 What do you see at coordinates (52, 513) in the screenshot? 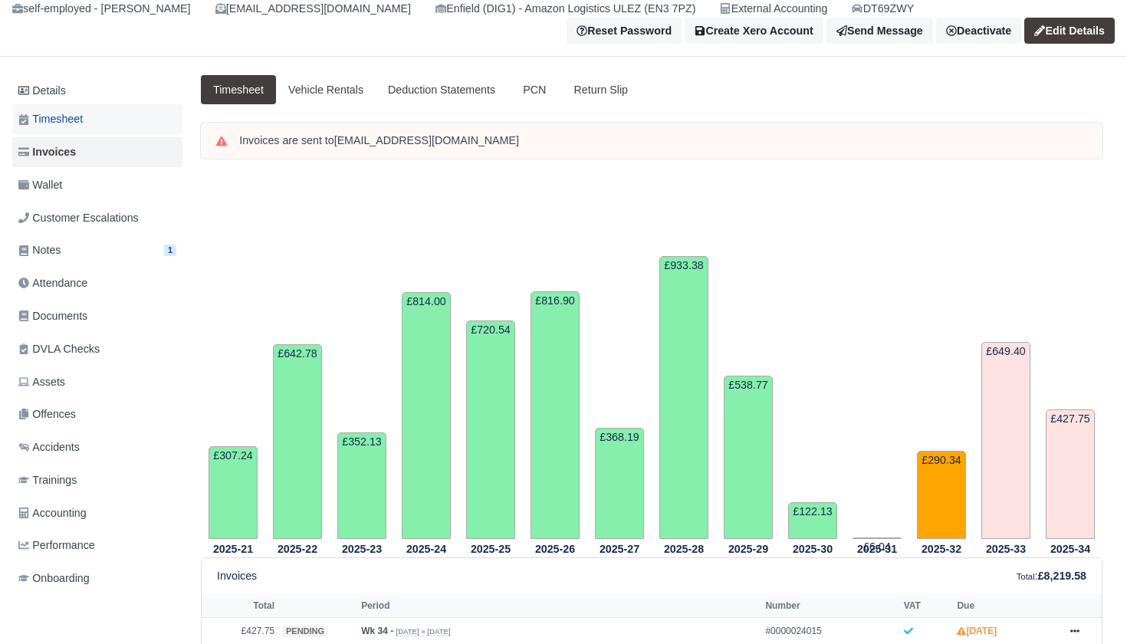
I see `span: Accounting` at bounding box center [52, 513].